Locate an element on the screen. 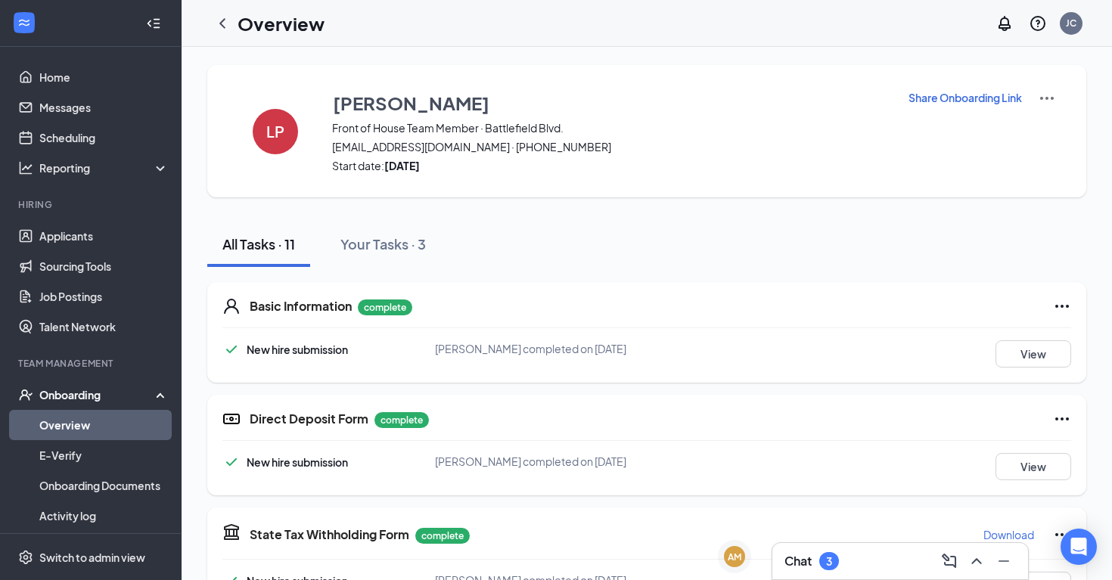 Image resolution: width=1112 pixels, height=580 pixels. svg: Collapse is located at coordinates (154, 23).